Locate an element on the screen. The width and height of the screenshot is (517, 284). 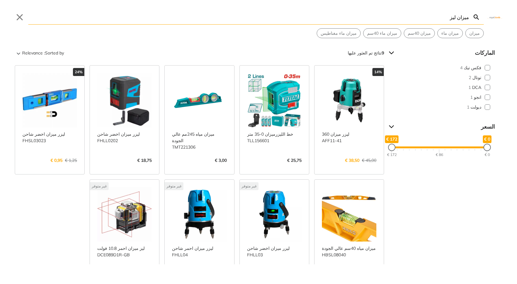
div: Suggestion: ميزان ماء is located at coordinates (450, 33).